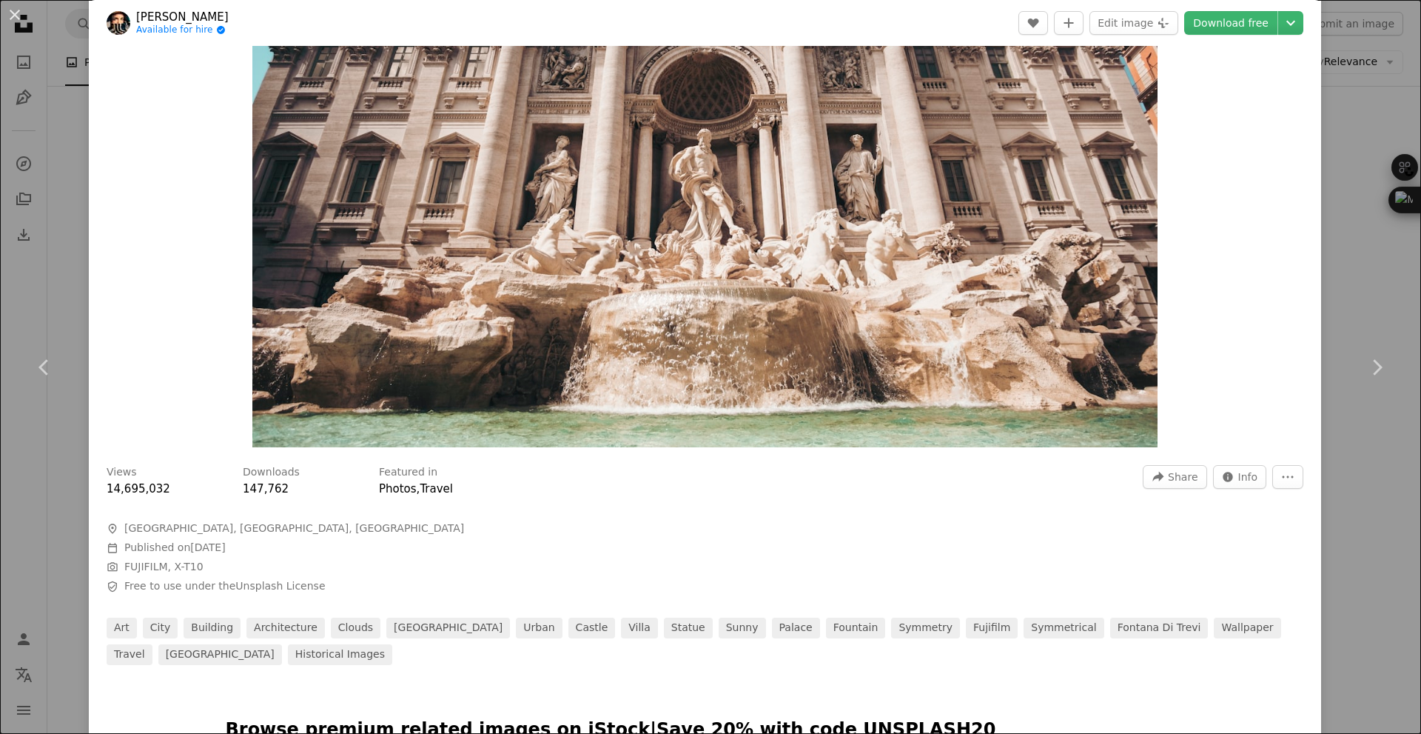 The height and width of the screenshot is (734, 1421). What do you see at coordinates (340, 654) in the screenshot?
I see `a: Historical images` at bounding box center [340, 654].